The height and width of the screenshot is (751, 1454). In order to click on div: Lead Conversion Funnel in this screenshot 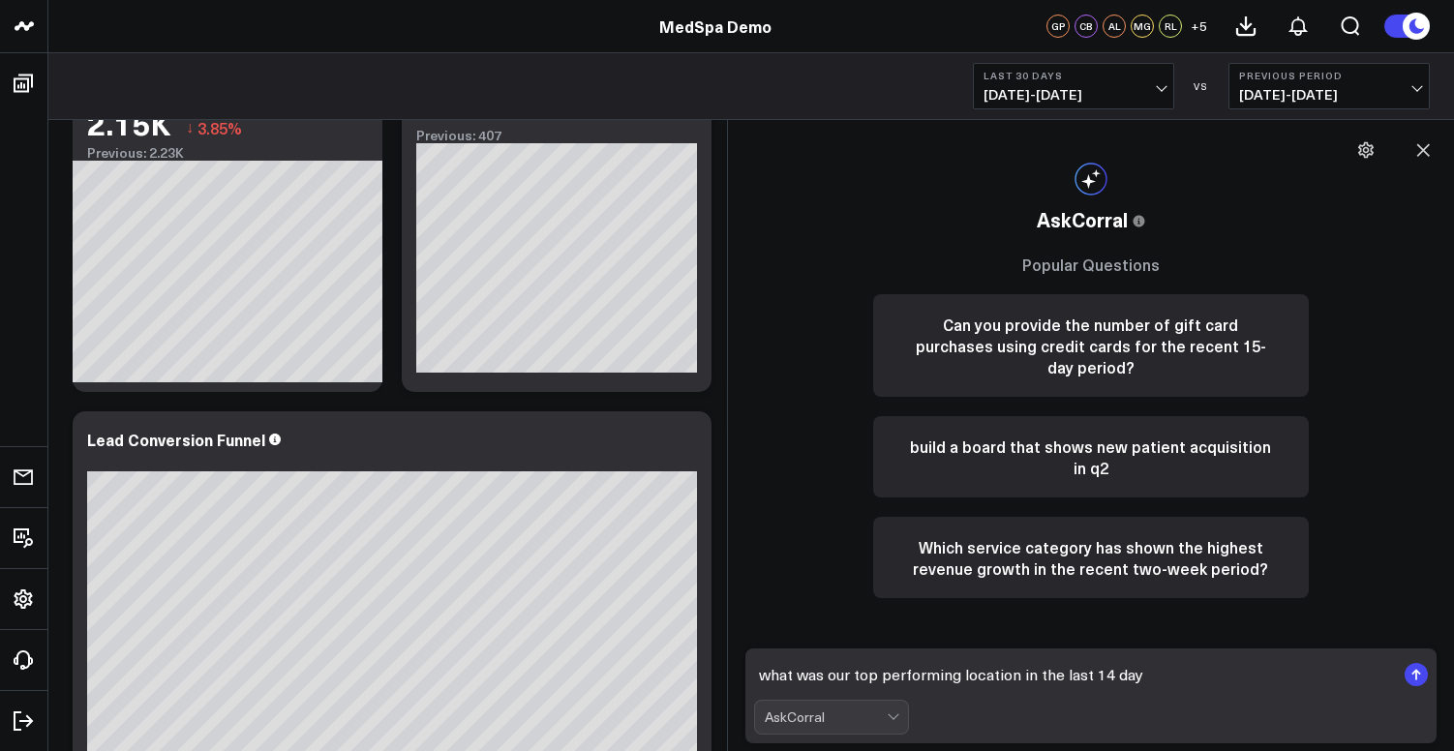, I will do `click(176, 439)`.